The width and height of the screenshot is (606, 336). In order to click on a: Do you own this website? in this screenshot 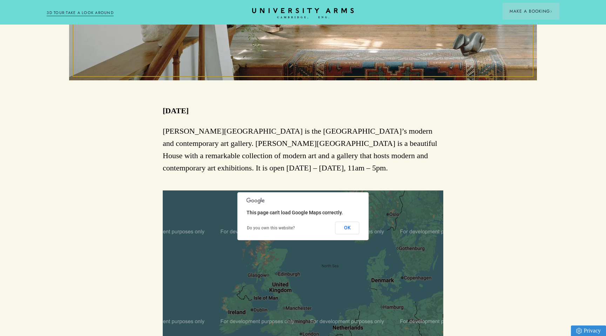, I will do `click(271, 228)`.